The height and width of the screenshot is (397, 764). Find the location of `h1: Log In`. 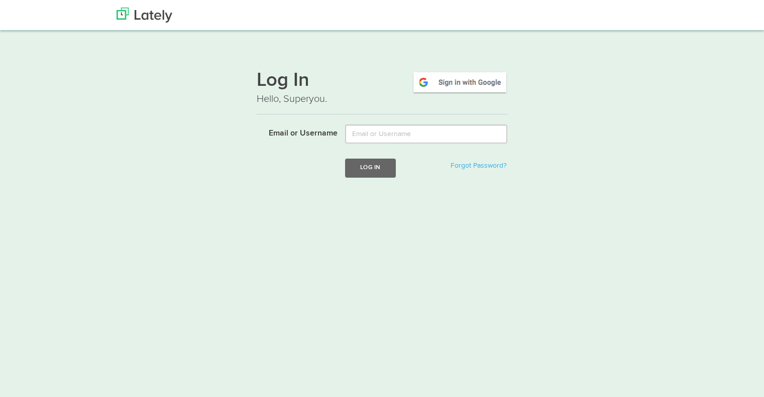

h1: Log In is located at coordinates (382, 81).